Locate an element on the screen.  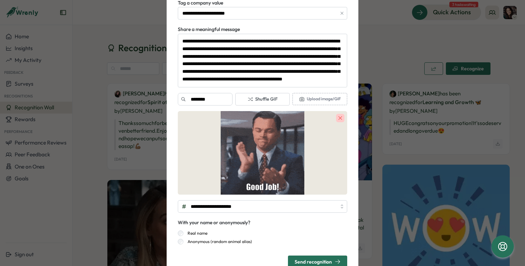
span: Shuffle GIF is located at coordinates (262, 99).